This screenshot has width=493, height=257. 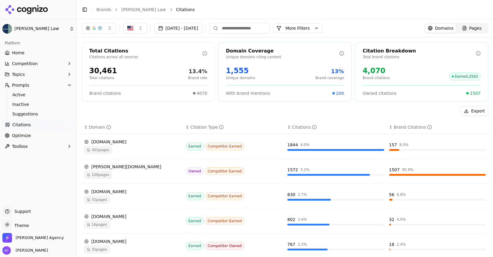 I want to click on span: Competitor Owned, so click(x=224, y=246).